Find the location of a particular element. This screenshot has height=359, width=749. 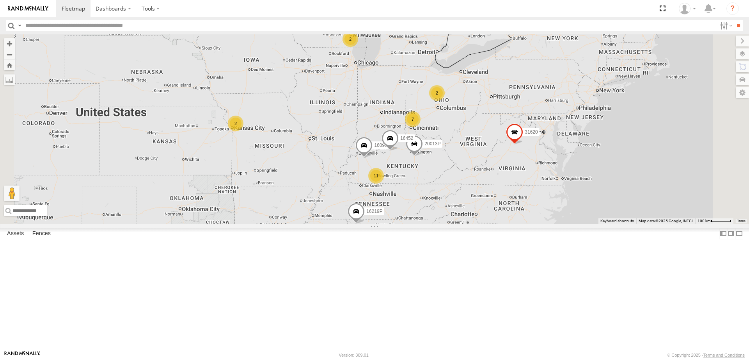

span: 100 km is located at coordinates (704, 220).